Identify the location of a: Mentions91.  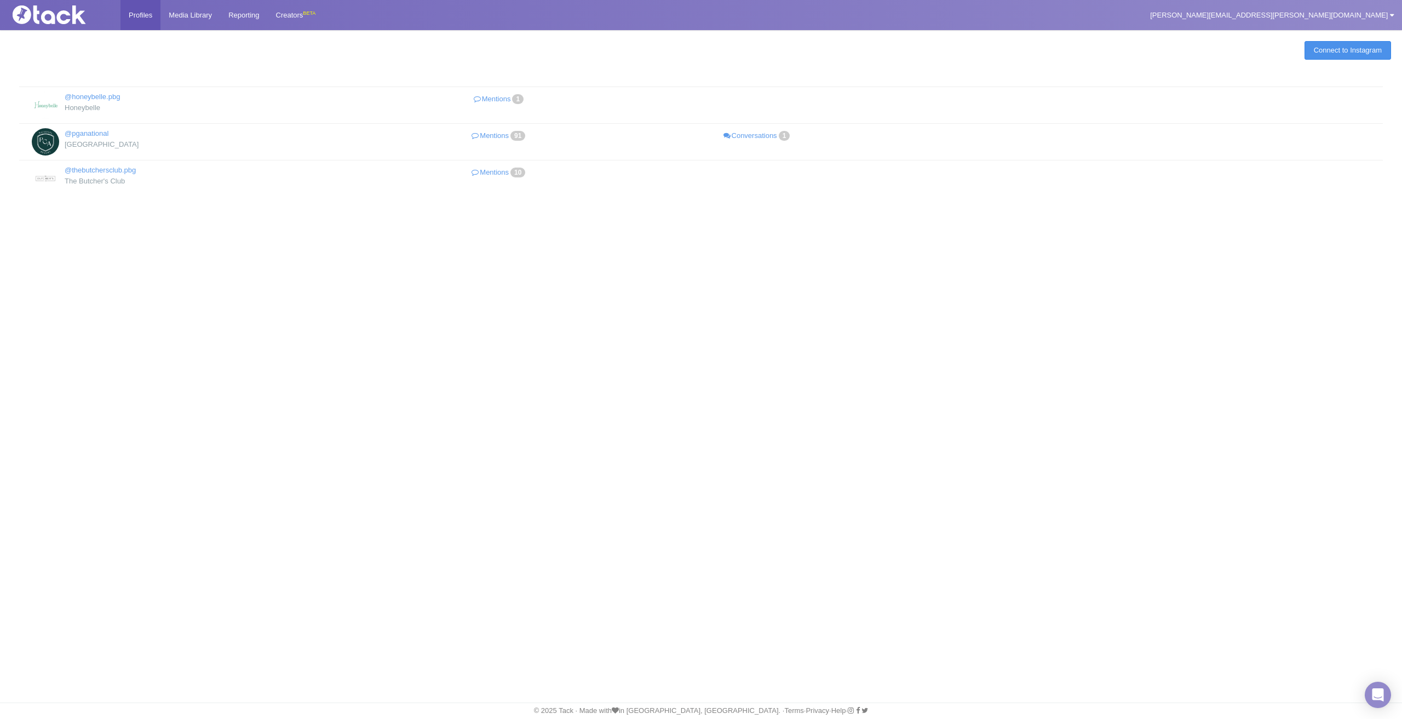
(499, 136).